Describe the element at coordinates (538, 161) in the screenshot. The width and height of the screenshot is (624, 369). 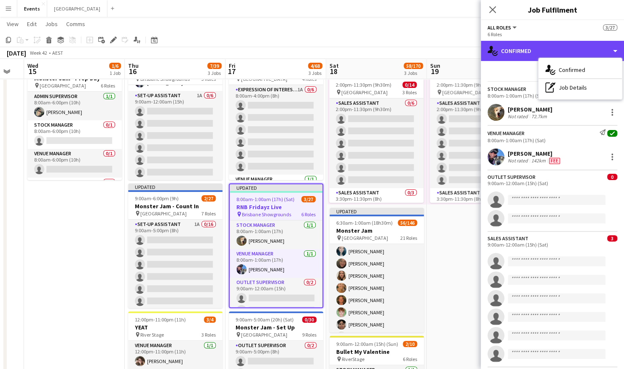
I see `div: 142km` at that location.